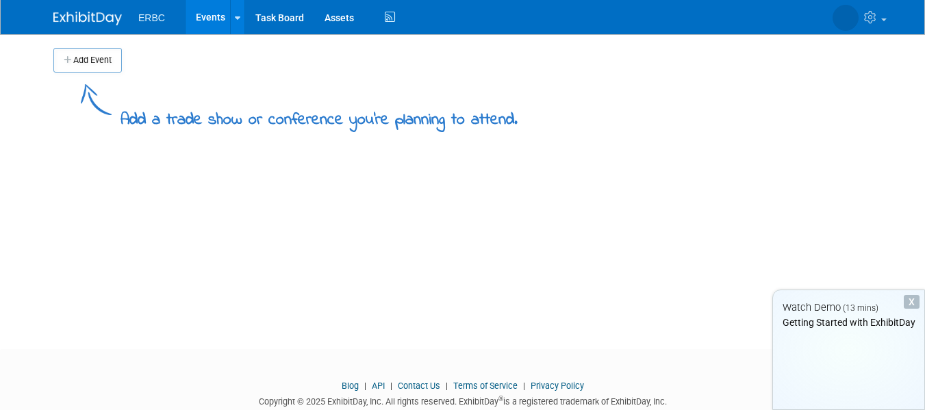 This screenshot has height=410, width=925. I want to click on a: API, so click(378, 385).